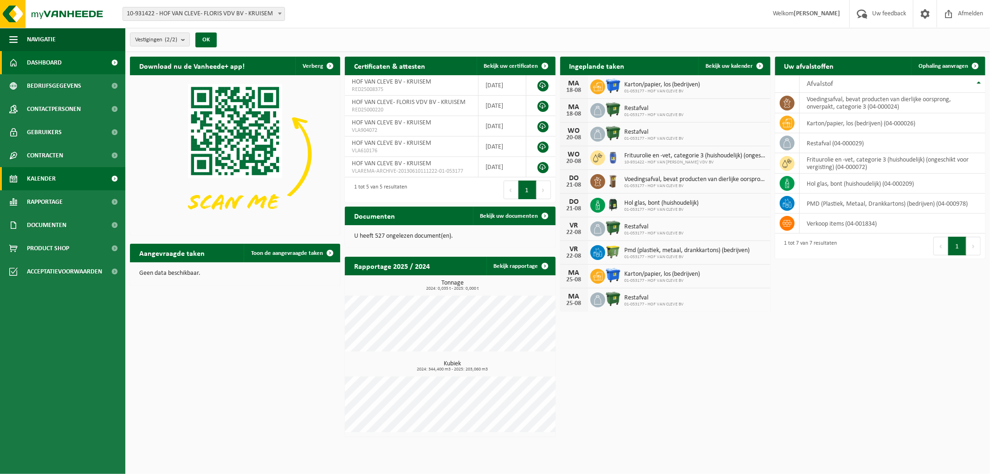 This screenshot has height=474, width=990. Describe the element at coordinates (511, 66) in the screenshot. I see `span: Bekijk uw certificaten` at that location.